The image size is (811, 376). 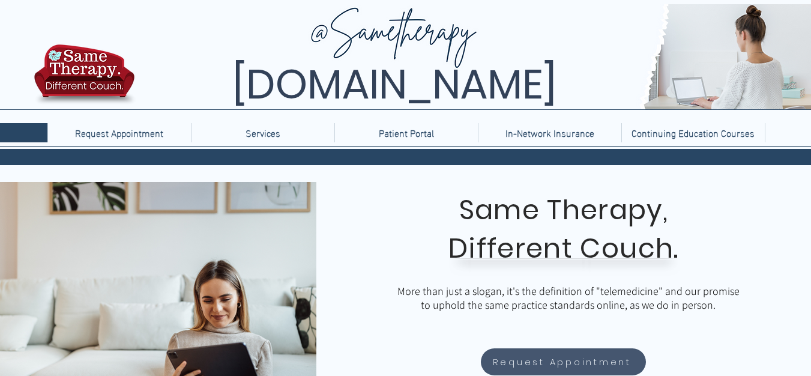 What do you see at coordinates (568, 298) in the screenshot?
I see `p: More than just a slogan, it's the definition of "telemedicine" and our promise to uphold the same...` at bounding box center [568, 298].